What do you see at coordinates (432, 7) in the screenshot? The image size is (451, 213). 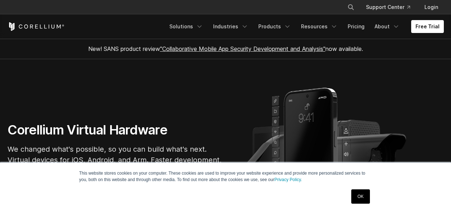 I see `a: Login` at bounding box center [432, 7].